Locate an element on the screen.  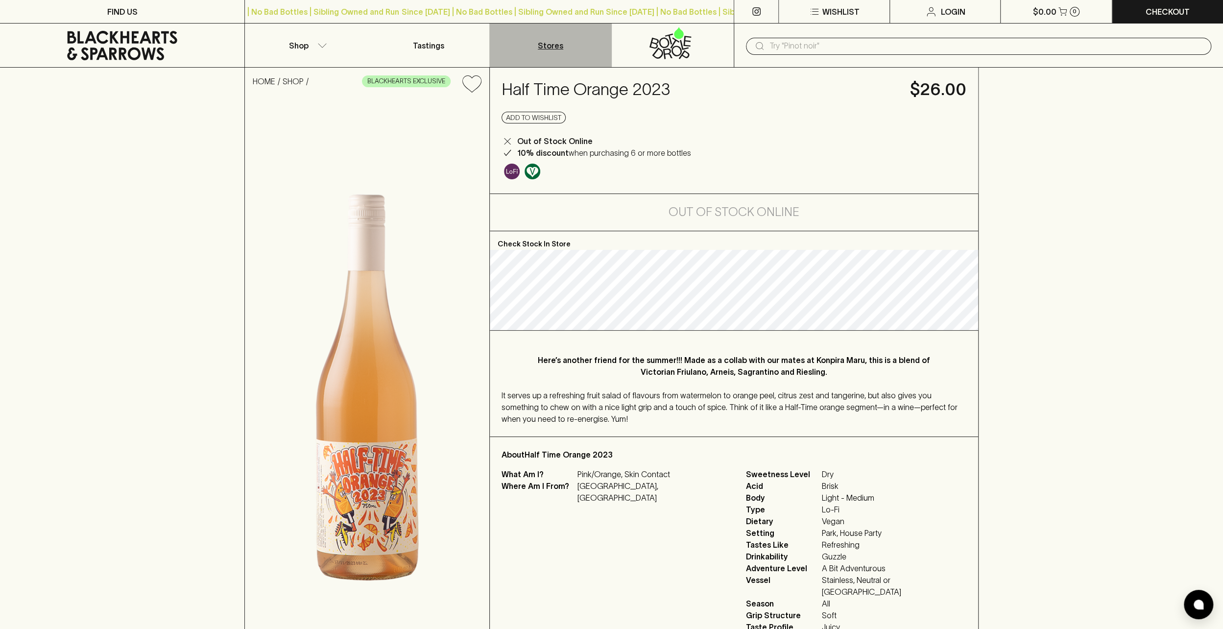
span: Vegan is located at coordinates (894, 521).